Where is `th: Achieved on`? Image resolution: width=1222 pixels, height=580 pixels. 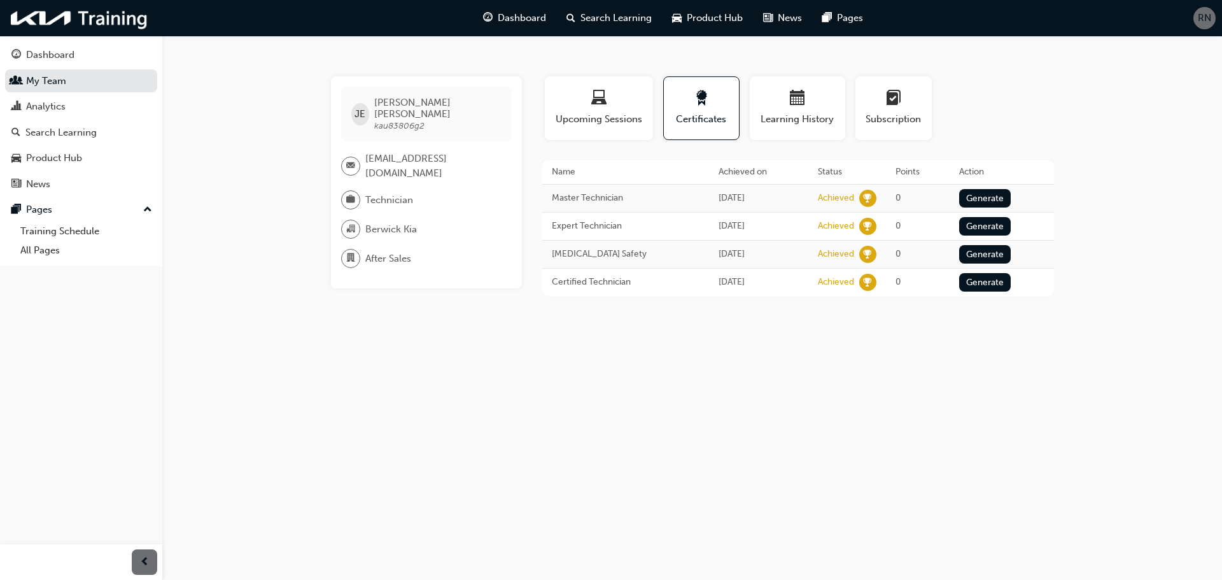
th: Achieved on is located at coordinates (759, 172).